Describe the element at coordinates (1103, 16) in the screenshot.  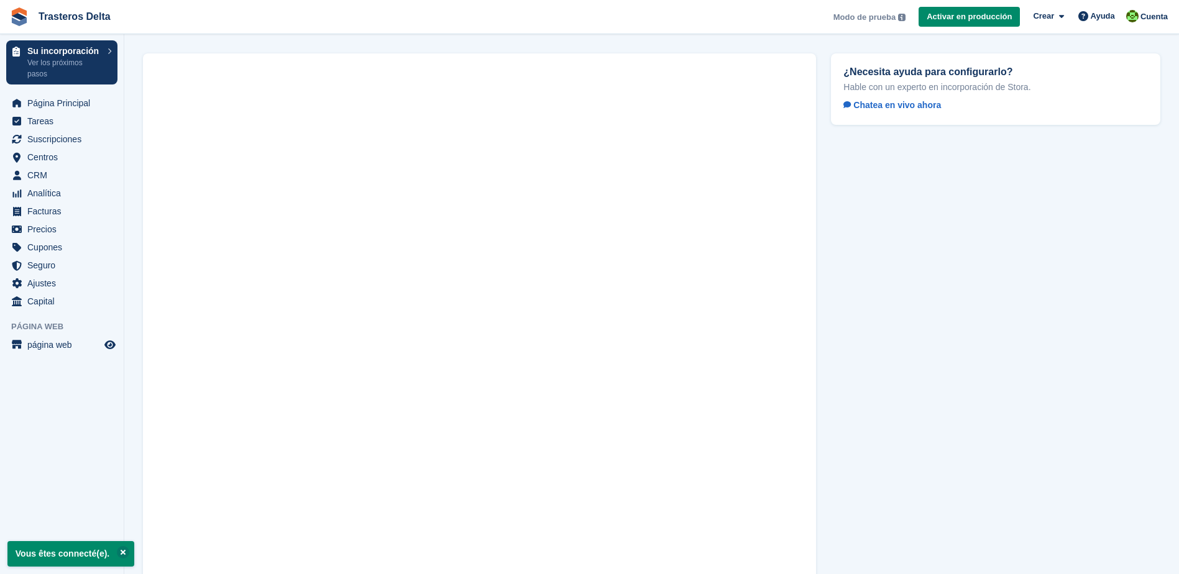
I see `span: Ayuda` at that location.